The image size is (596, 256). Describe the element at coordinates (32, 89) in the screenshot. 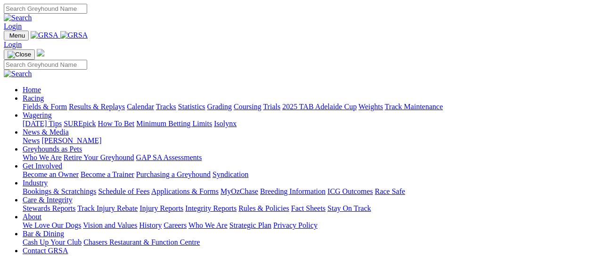

I see `a: Home` at that location.